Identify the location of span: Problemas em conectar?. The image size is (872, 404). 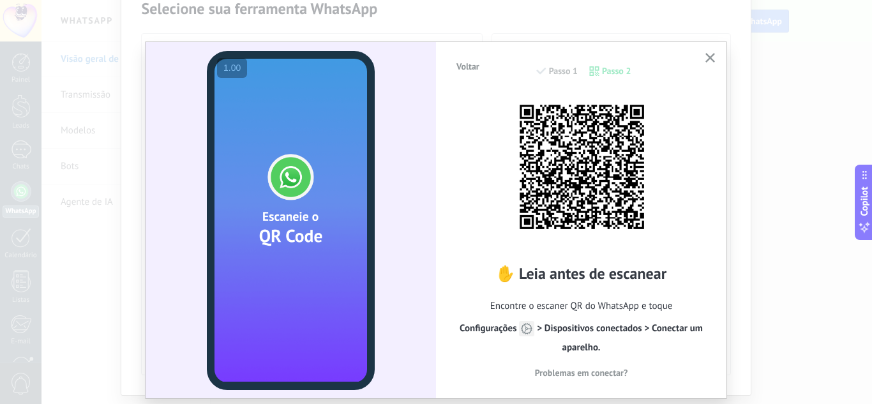
(582, 373).